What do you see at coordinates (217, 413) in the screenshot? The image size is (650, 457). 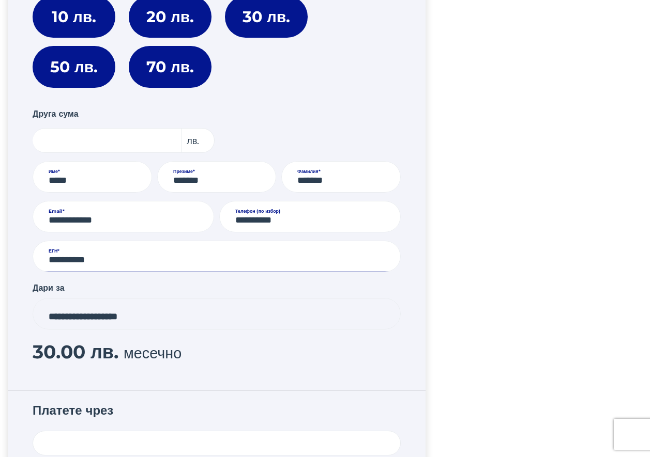 I see `h3: Платете чрез` at bounding box center [217, 413].